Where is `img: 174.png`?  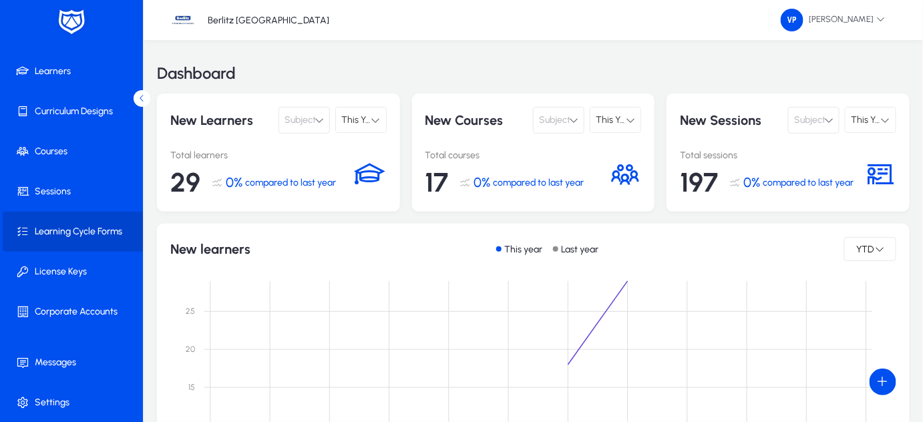 img: 174.png is located at coordinates (792, 20).